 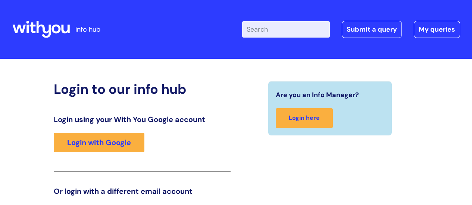 What do you see at coordinates (142, 120) in the screenshot?
I see `h3: Login using your With You Google account` at bounding box center [142, 120].